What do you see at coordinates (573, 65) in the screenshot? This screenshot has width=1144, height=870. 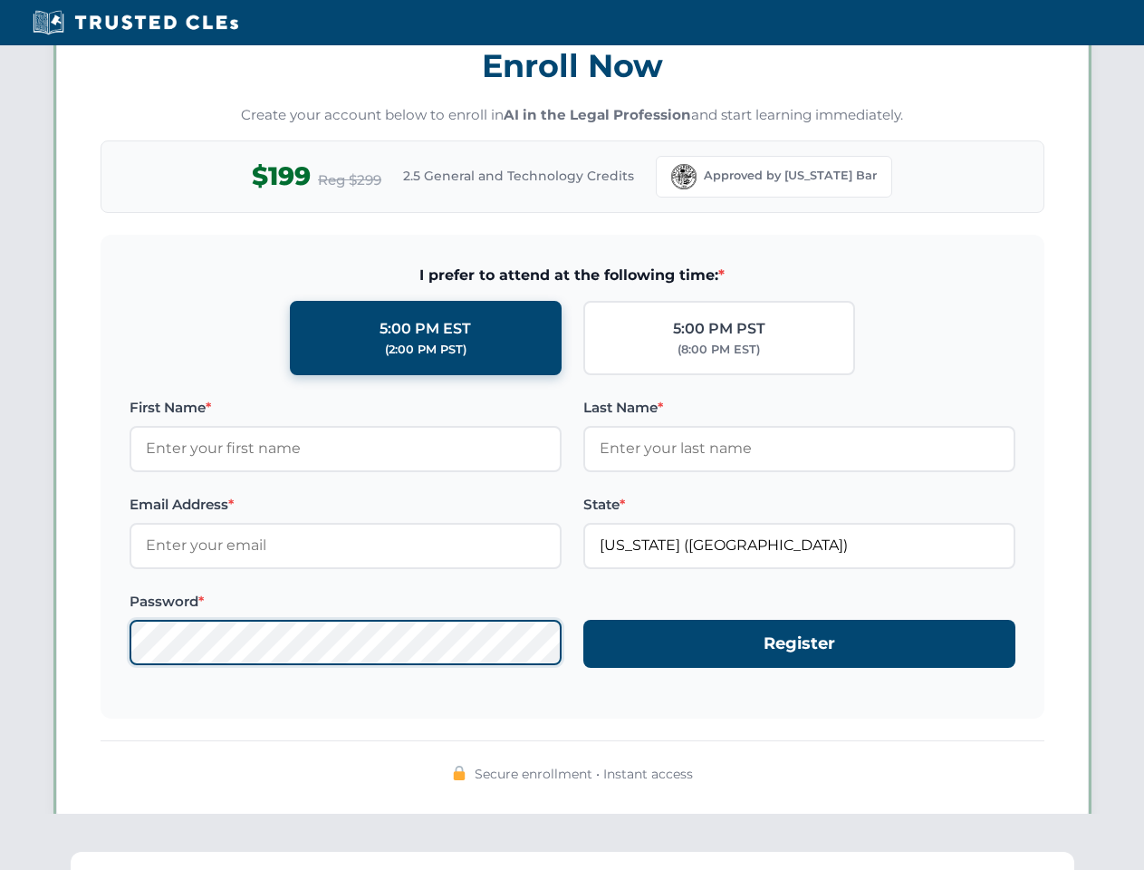 I see `h3: Enroll Now` at bounding box center [573, 65].